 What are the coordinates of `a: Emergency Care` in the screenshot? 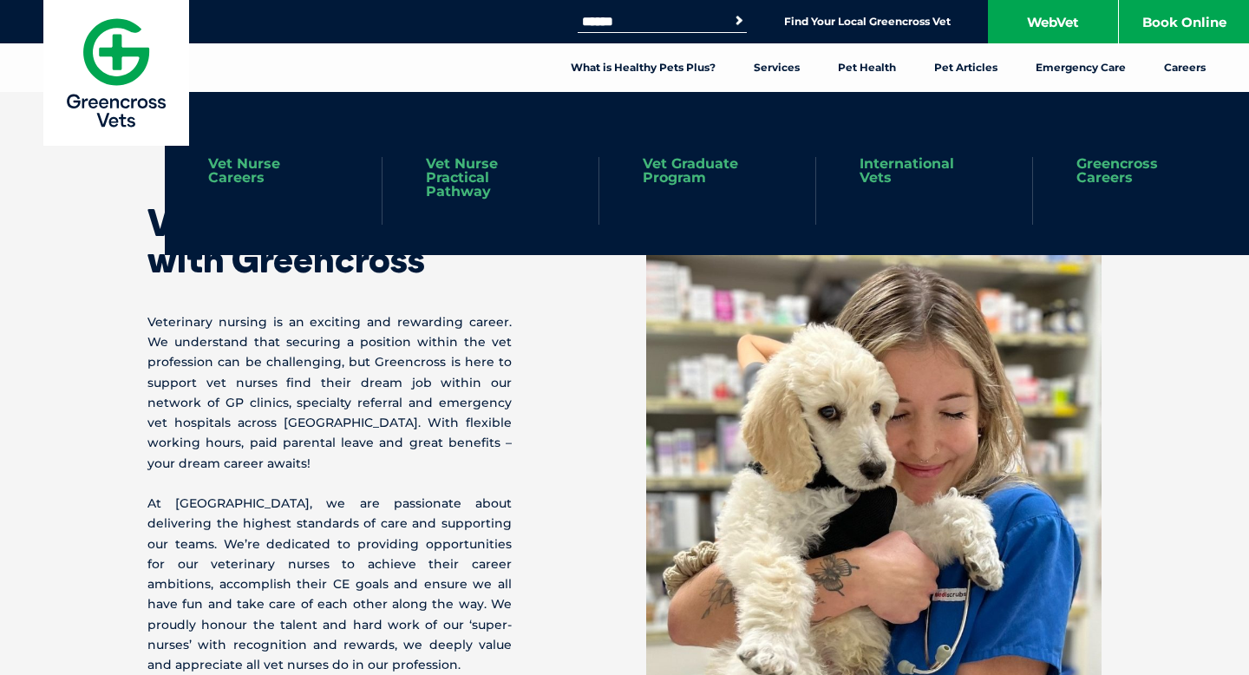 It's located at (1081, 68).